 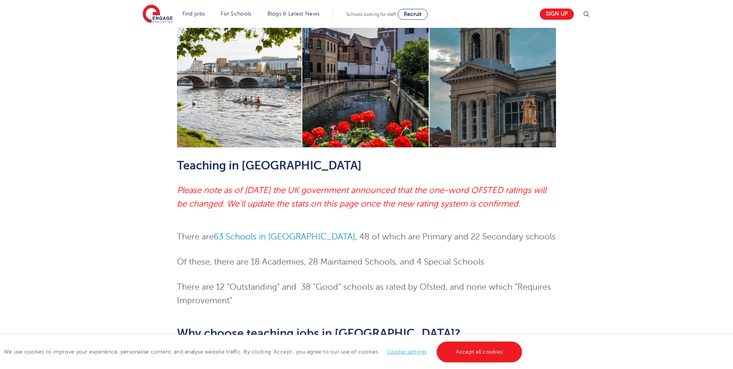 I want to click on img: Engage Education, so click(x=158, y=14).